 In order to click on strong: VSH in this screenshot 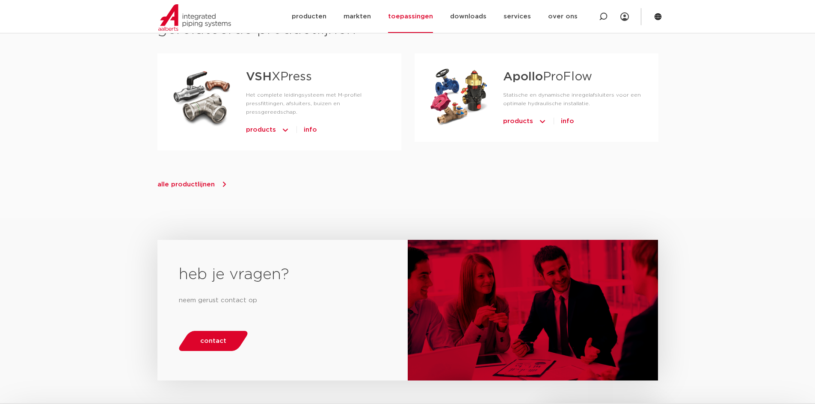, I will do `click(259, 77)`.